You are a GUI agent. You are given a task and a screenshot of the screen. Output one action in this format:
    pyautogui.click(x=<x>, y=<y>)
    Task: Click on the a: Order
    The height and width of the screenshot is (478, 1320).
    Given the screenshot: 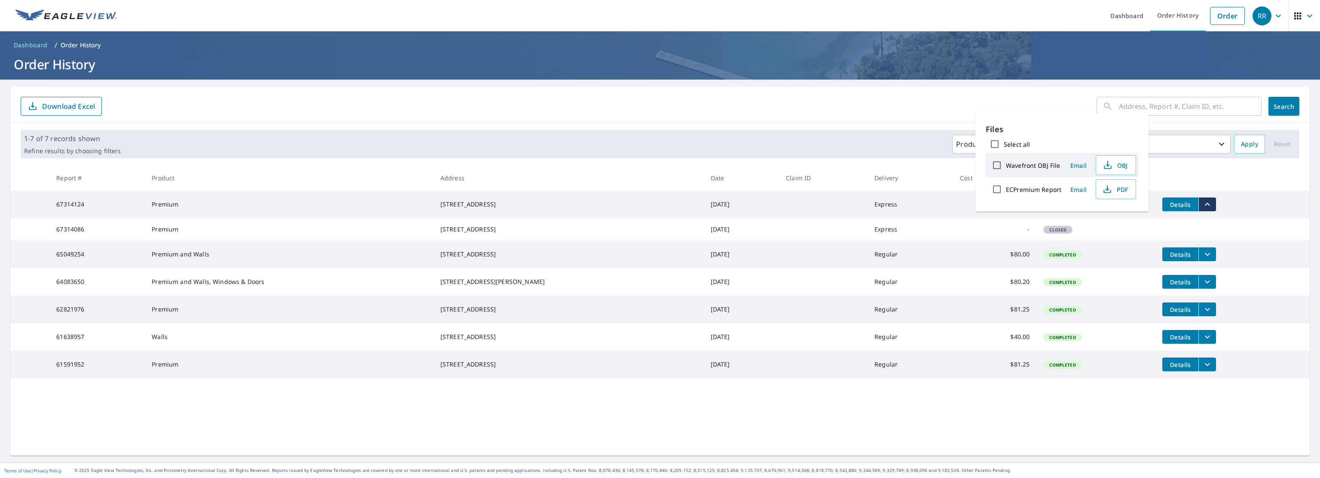 What is the action you would take?
    pyautogui.click(x=1228, y=16)
    